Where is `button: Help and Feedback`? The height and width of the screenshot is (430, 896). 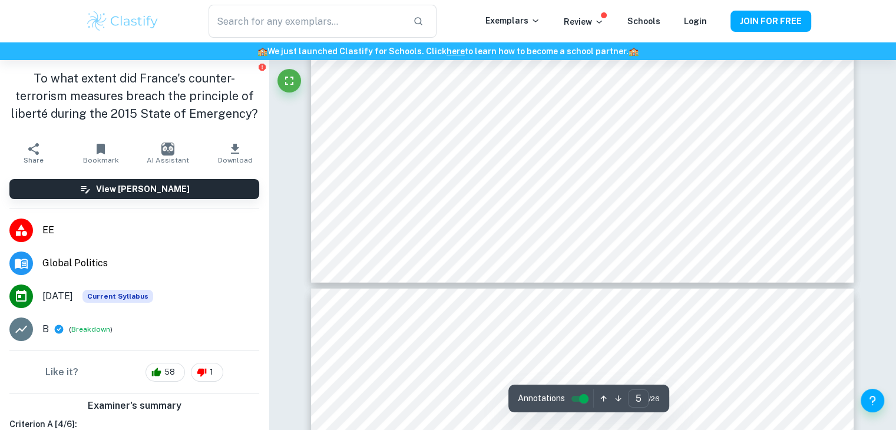
button: Help and Feedback is located at coordinates (872, 400).